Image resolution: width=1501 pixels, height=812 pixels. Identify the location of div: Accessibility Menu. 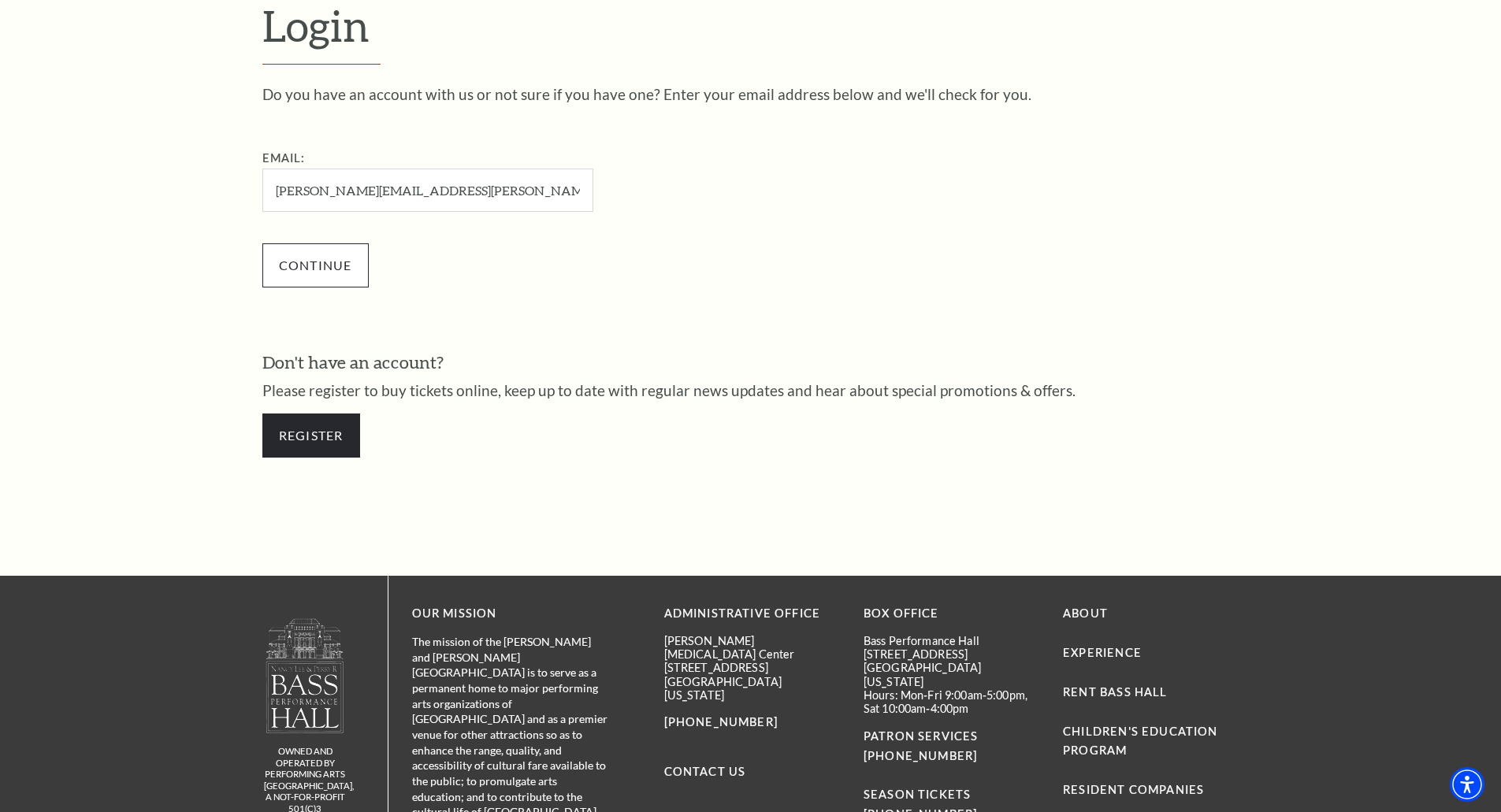
(1467, 784).